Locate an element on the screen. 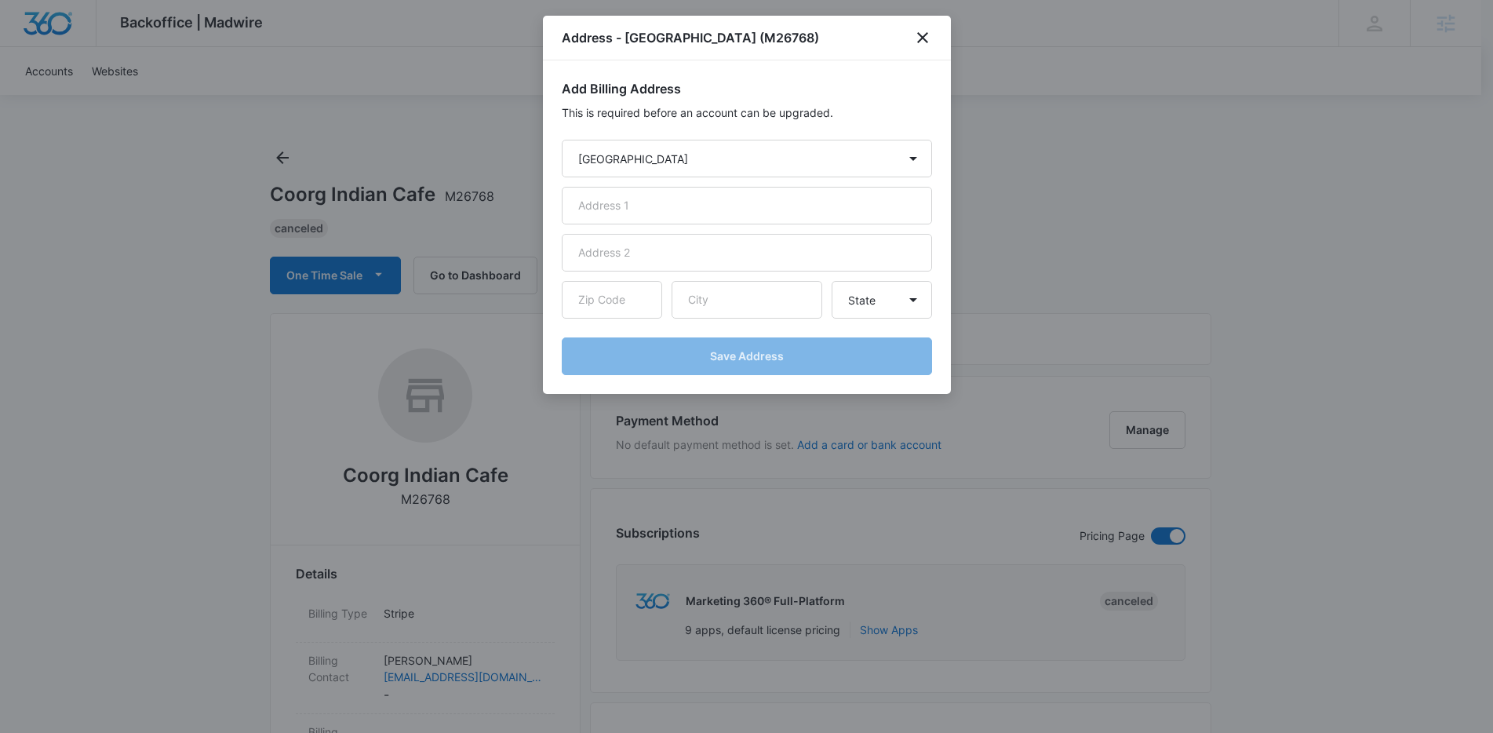  input: Zip Code is located at coordinates (612, 300).